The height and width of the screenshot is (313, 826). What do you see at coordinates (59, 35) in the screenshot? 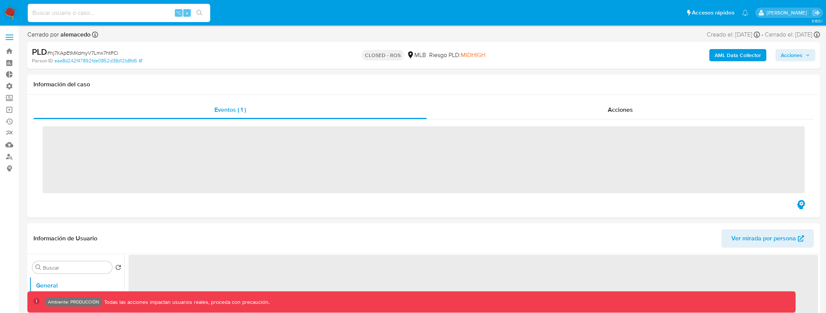
I see `span: Cerrado por` at bounding box center [59, 35].